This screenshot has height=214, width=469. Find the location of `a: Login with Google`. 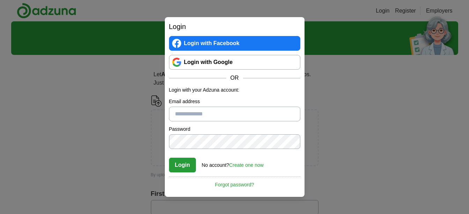

a: Login with Google is located at coordinates (235, 62).